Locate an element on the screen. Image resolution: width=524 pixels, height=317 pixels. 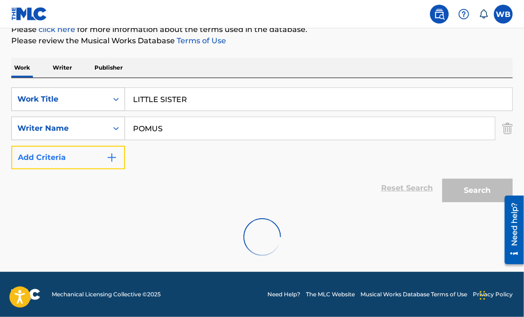
p: Writer is located at coordinates (62, 68).